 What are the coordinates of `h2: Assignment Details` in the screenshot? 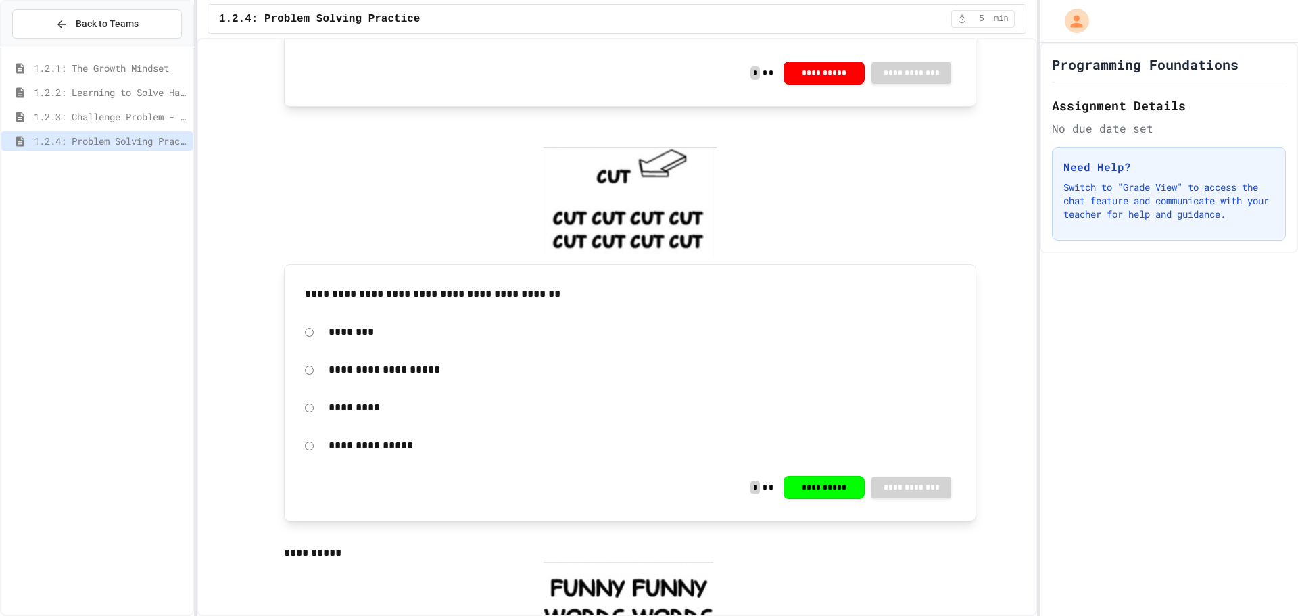 It's located at (1169, 105).